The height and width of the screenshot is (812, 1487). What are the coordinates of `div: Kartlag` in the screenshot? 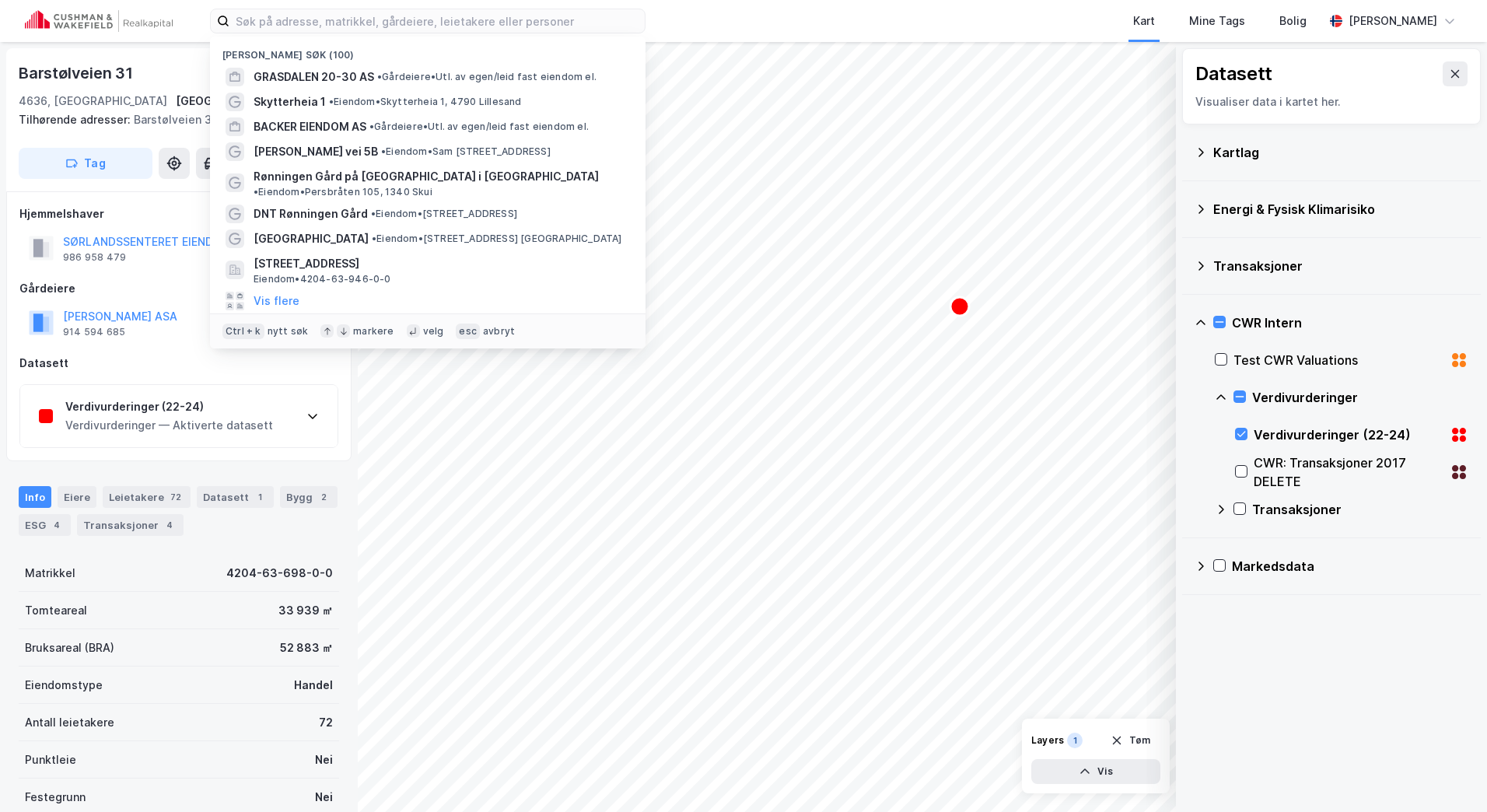 It's located at (1341, 153).